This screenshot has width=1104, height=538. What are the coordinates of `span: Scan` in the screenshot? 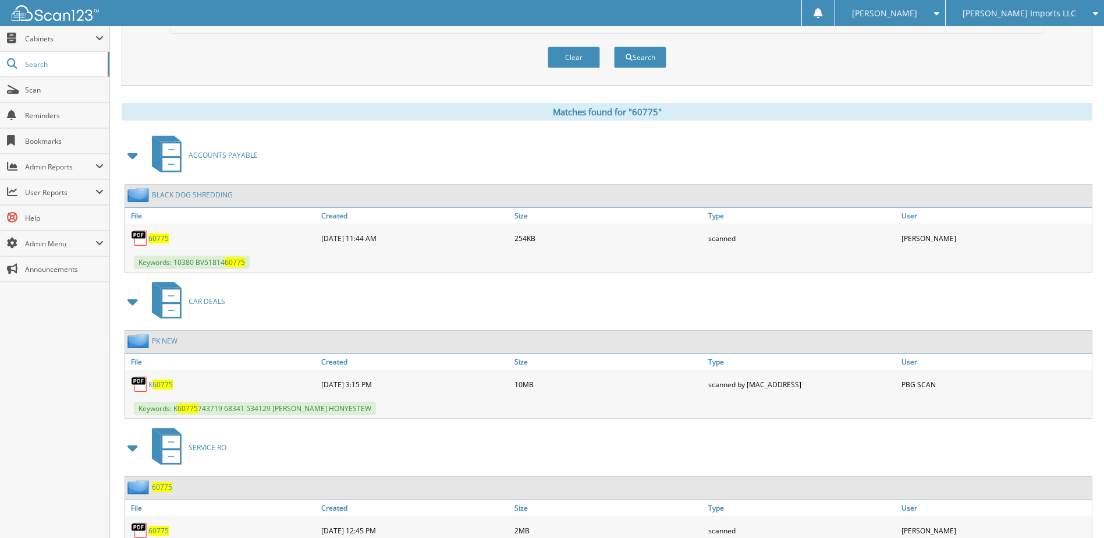 It's located at (64, 90).